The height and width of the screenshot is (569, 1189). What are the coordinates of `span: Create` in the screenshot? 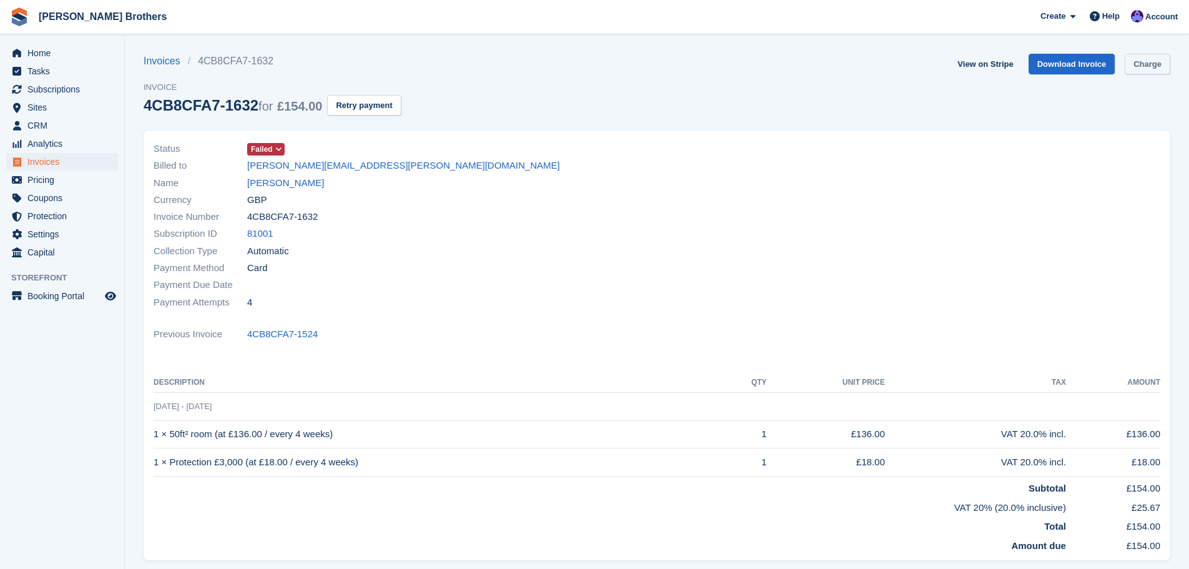 It's located at (1053, 16).